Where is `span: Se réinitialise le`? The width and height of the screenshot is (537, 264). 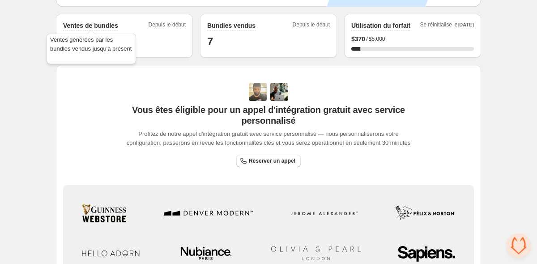 span: Se réinitialise le is located at coordinates (447, 26).